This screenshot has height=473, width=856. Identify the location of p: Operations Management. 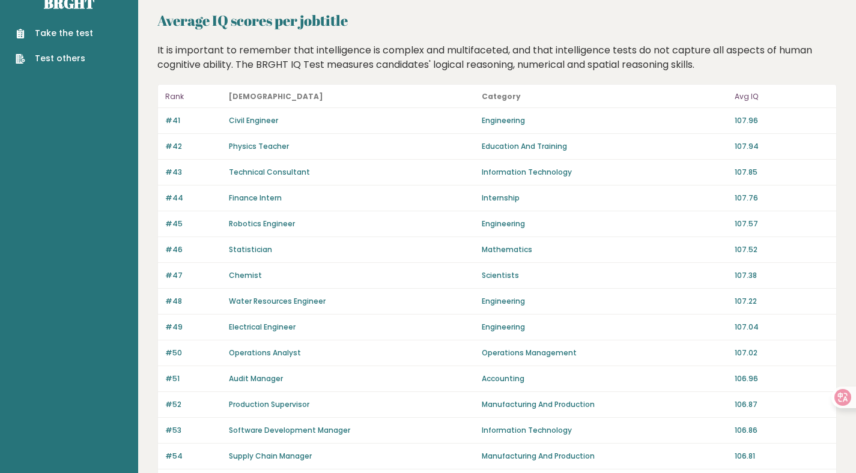
(604, 353).